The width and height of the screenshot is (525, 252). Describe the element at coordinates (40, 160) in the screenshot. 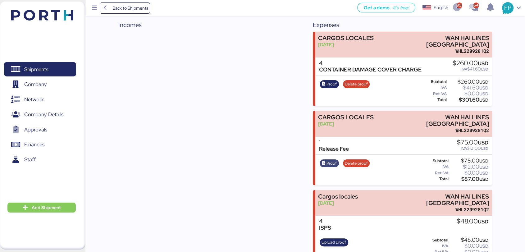

I see `a: Staff` at that location.